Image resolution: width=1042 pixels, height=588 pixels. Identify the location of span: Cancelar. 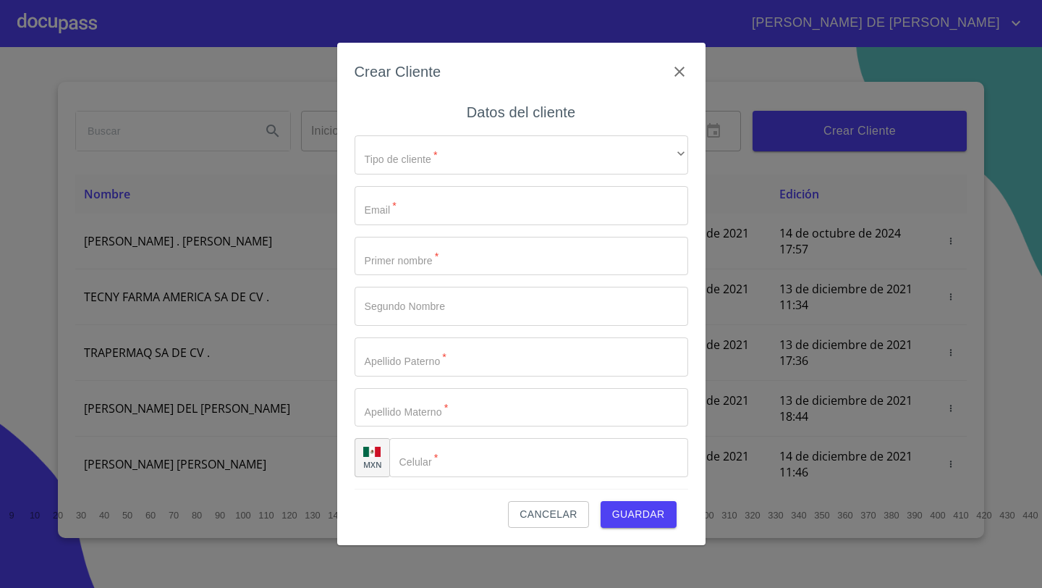
(548, 514).